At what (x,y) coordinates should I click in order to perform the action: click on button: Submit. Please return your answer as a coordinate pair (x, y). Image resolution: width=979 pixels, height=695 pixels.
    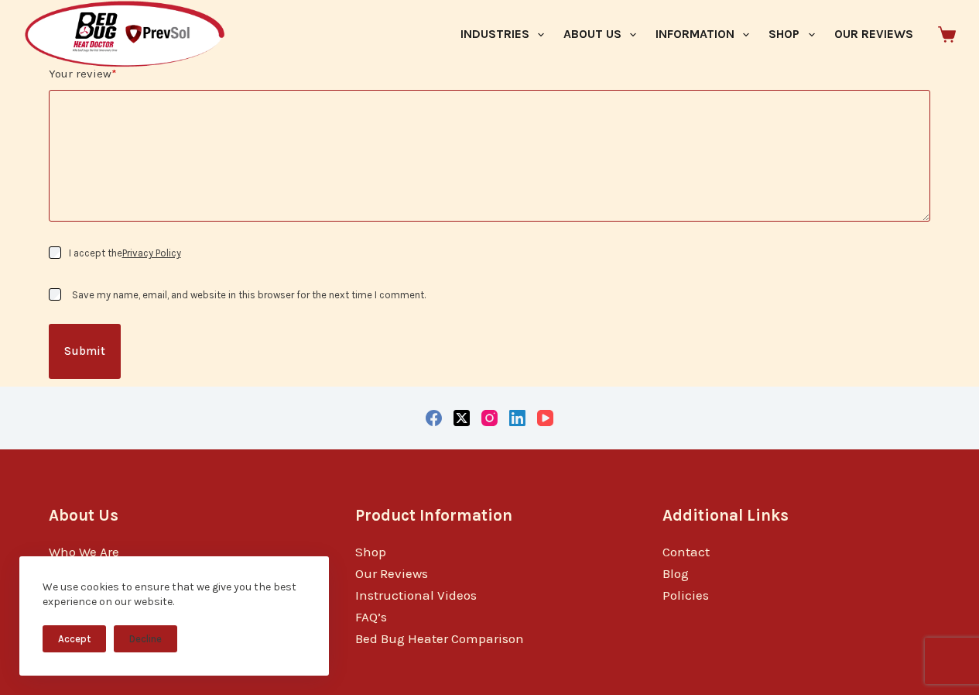
    Looking at the image, I should click on (84, 351).